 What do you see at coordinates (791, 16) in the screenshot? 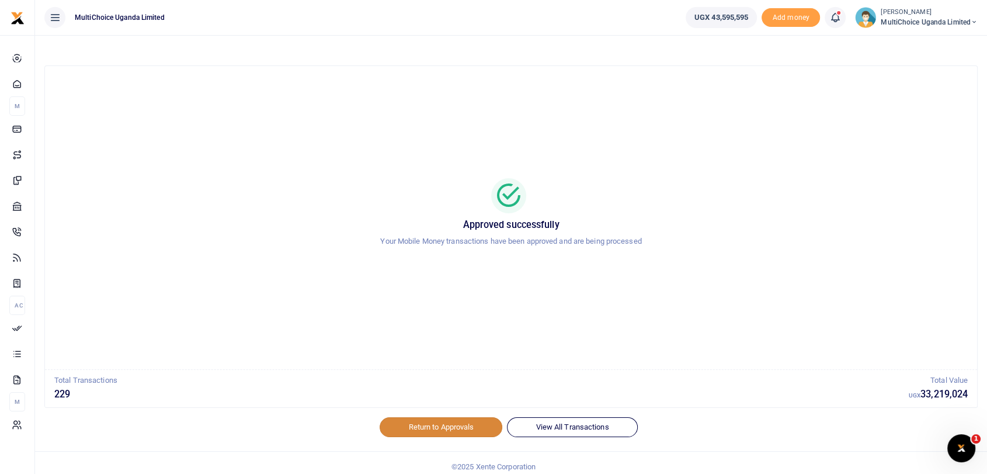
I see `a: Add money` at bounding box center [791, 16].